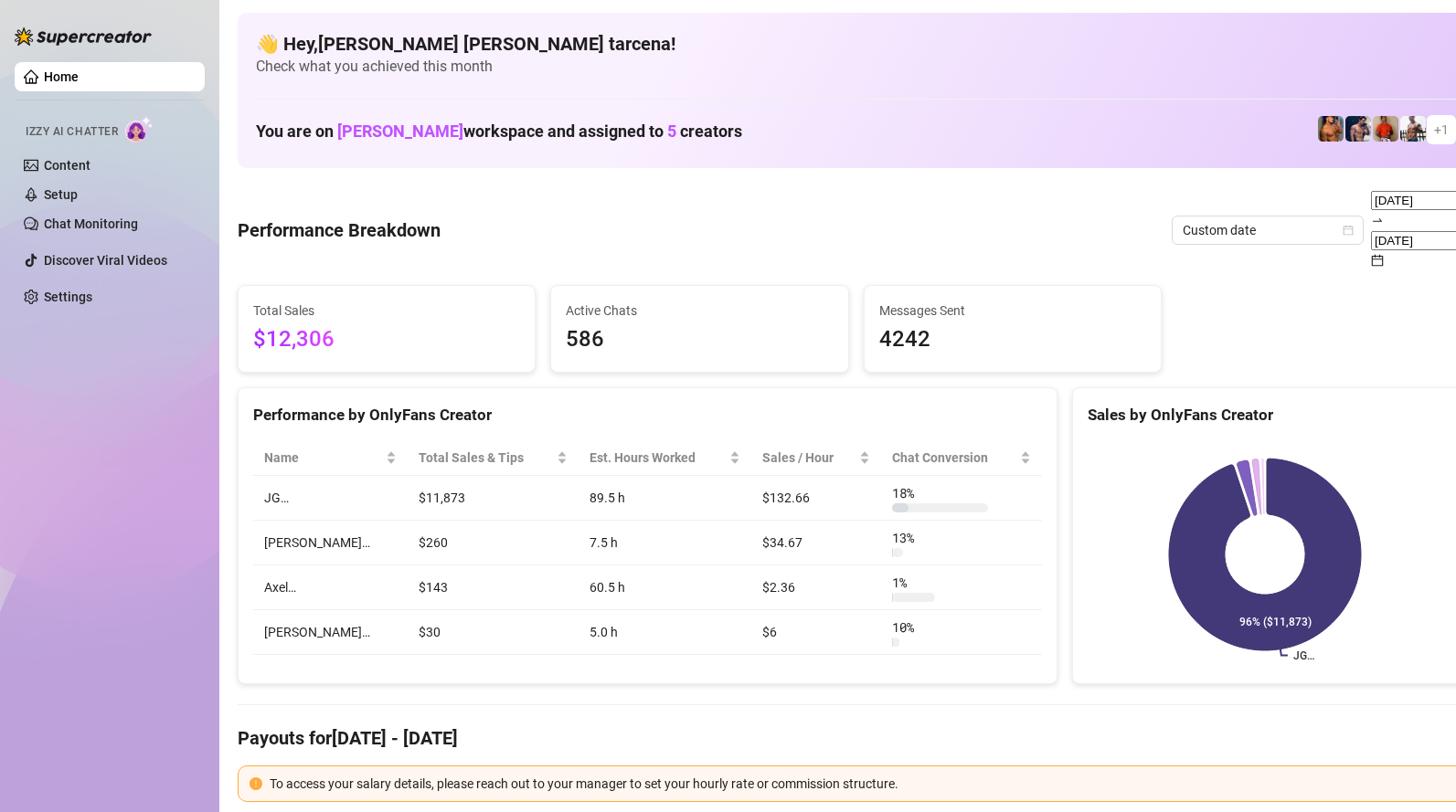 The height and width of the screenshot is (812, 1456). I want to click on th: Total Sales & Tips, so click(492, 458).